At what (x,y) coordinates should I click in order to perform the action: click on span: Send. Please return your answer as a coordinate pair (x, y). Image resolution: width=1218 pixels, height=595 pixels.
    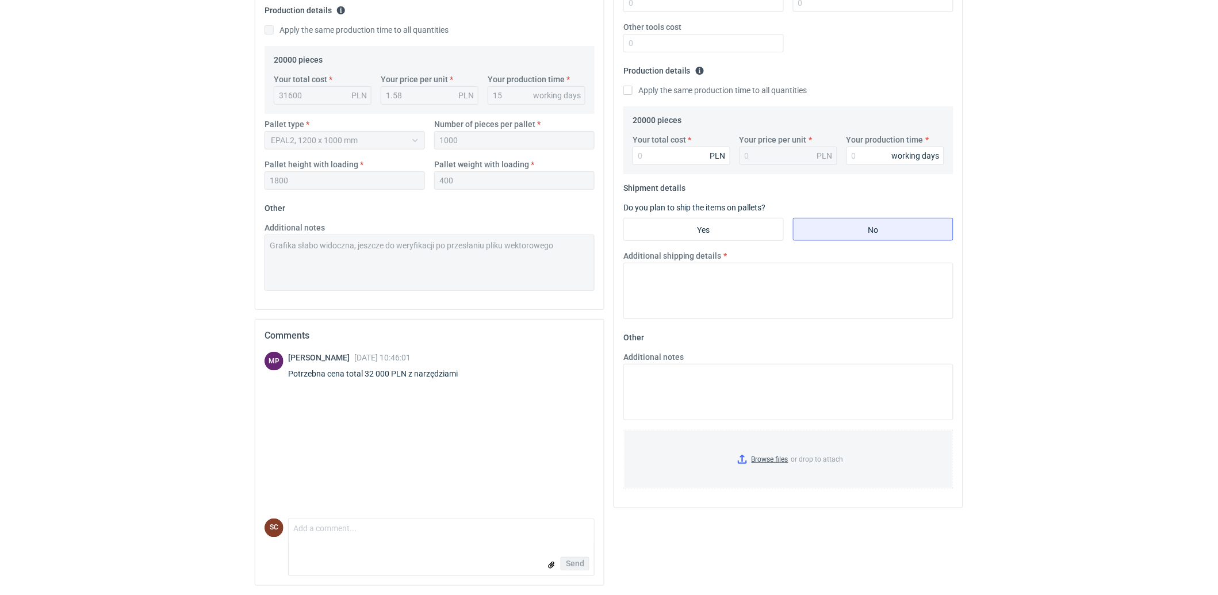
    Looking at the image, I should click on (575, 564).